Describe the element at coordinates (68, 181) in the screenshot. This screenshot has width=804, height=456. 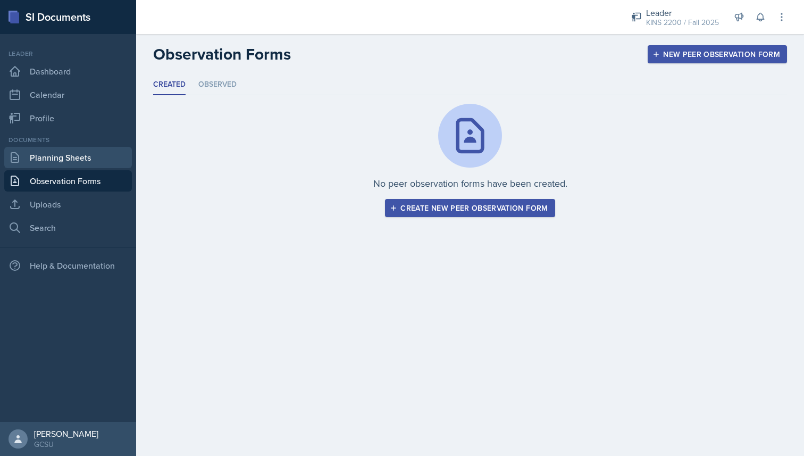
I see `a: Observation Forms` at that location.